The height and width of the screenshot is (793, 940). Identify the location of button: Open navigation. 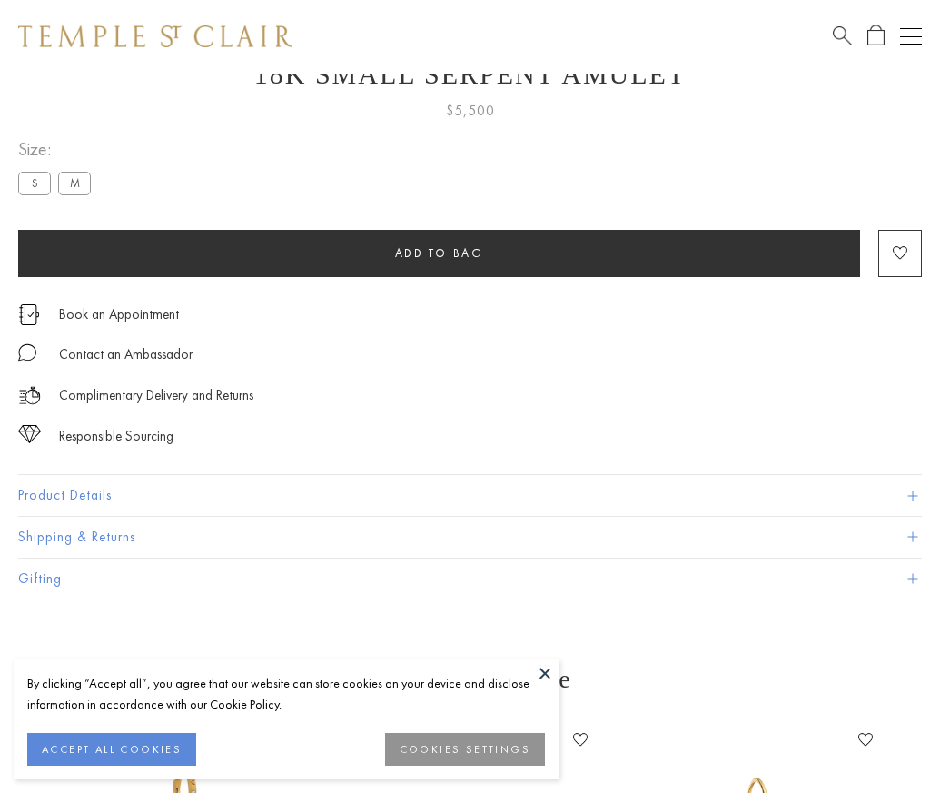
(911, 36).